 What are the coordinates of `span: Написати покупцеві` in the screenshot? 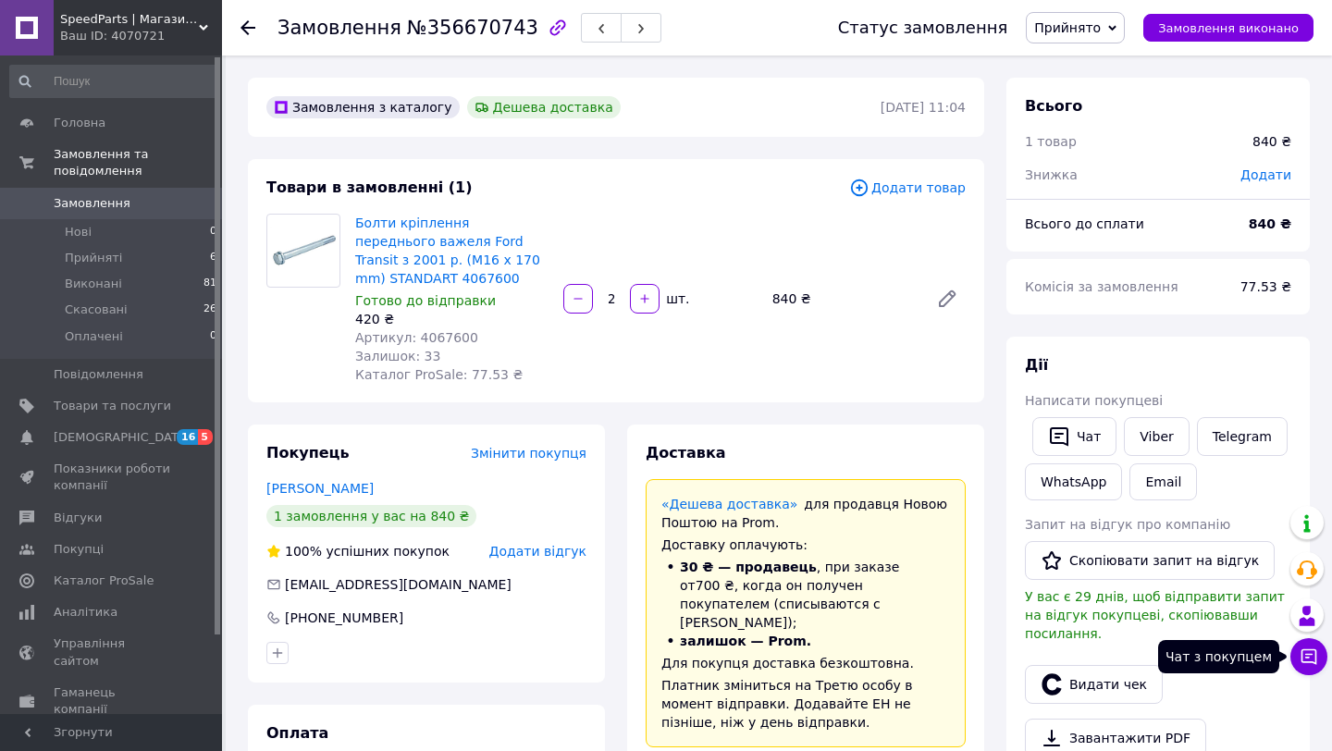 It's located at (1093, 400).